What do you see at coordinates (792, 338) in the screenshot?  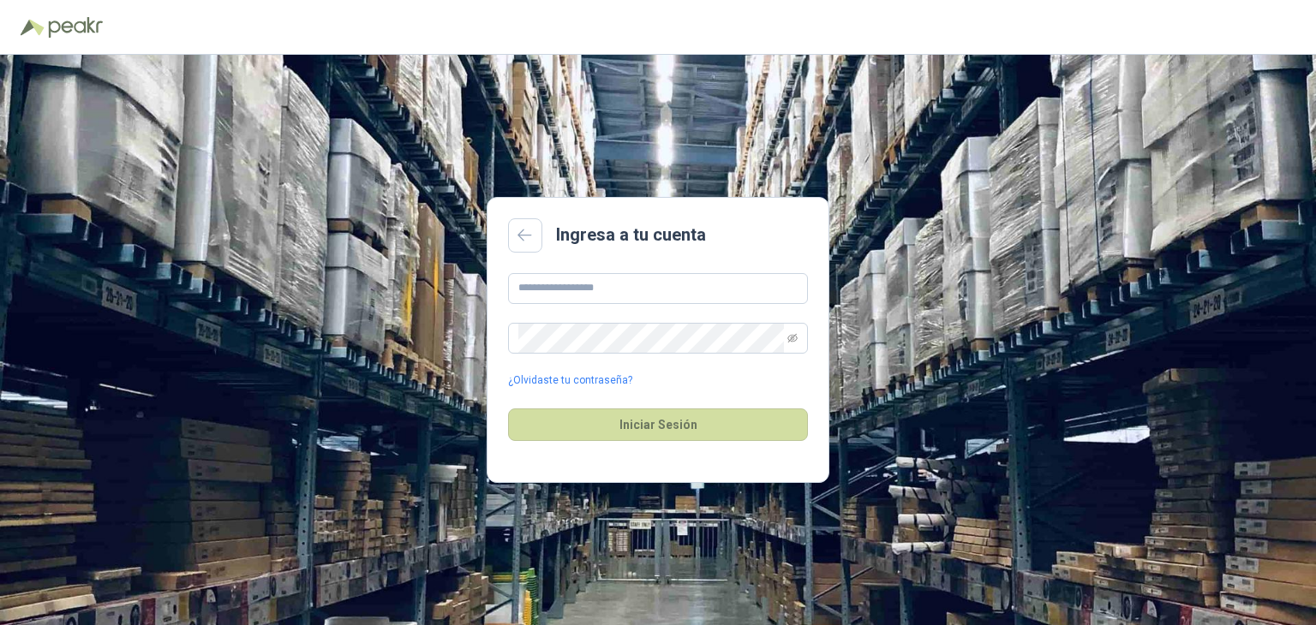 I see `span: eye-invisible` at bounding box center [792, 338].